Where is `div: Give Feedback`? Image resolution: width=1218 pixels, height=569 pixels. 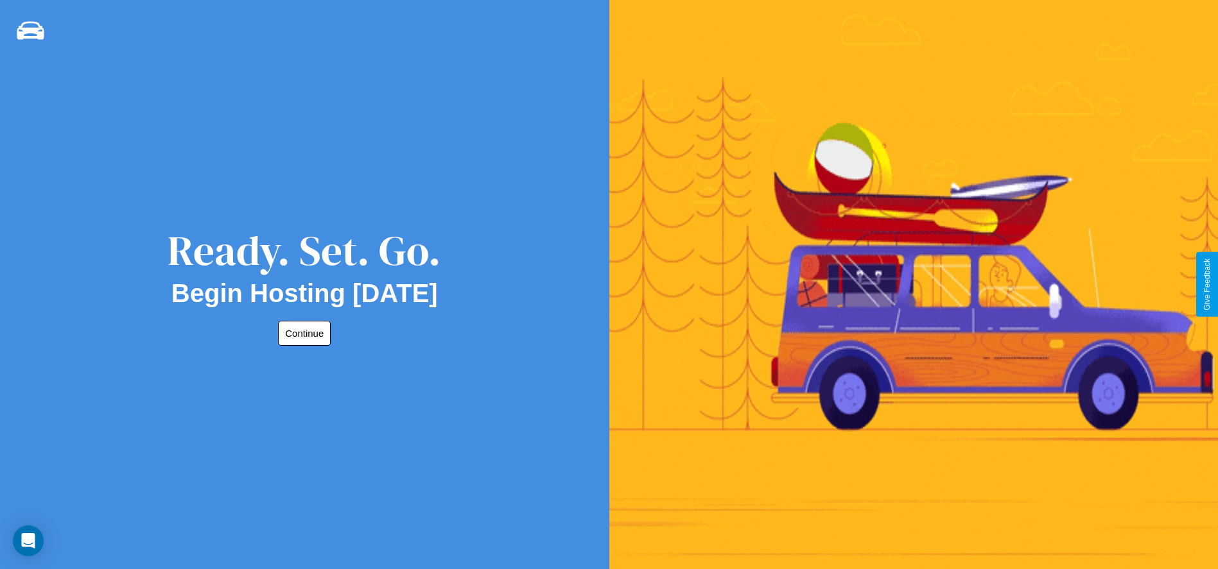
div: Give Feedback is located at coordinates (1207, 284).